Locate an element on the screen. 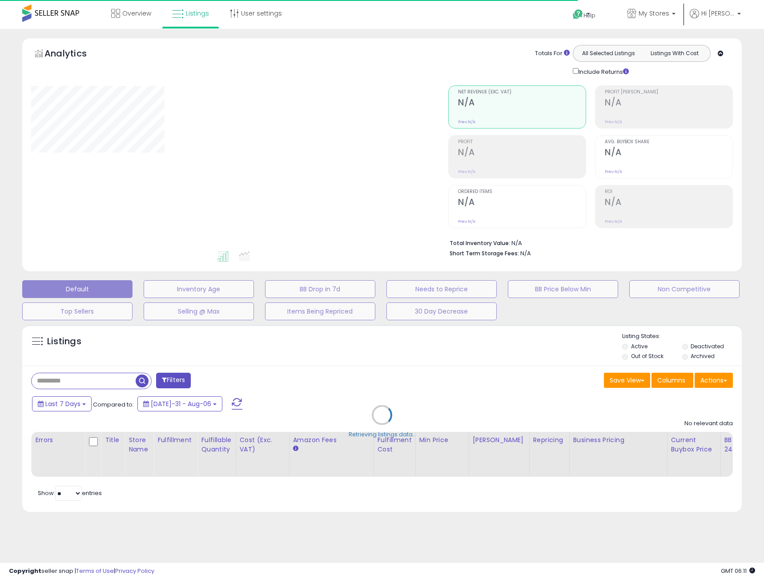 This screenshot has height=580, width=764. div: Include Returns is located at coordinates (603, 71).